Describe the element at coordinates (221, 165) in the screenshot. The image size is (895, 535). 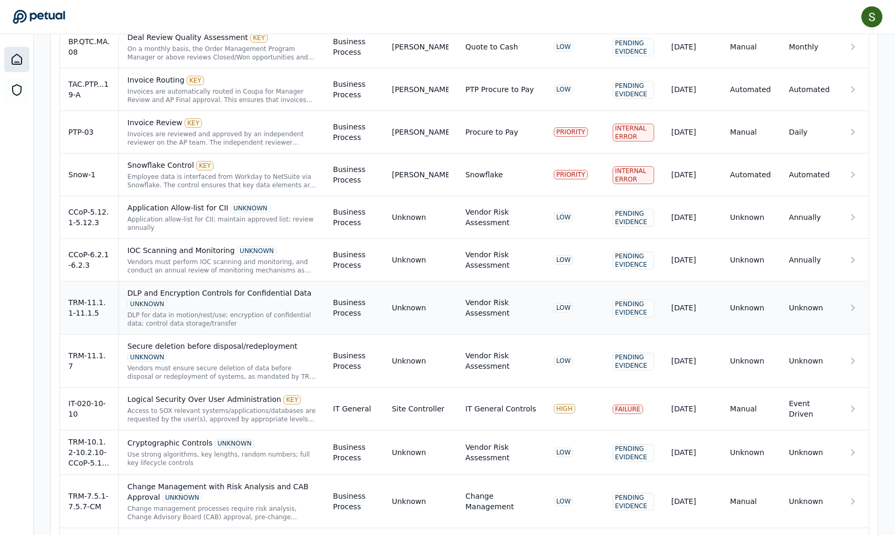
I see `div: Snowflake Control` at that location.